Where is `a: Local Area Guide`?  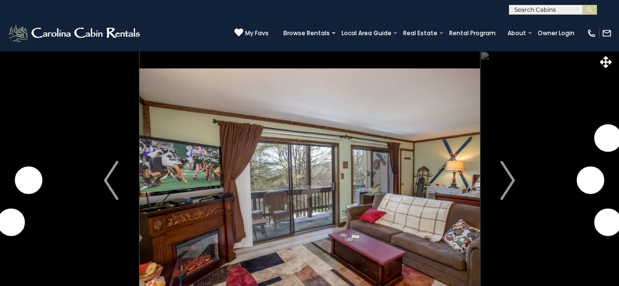 a: Local Area Guide is located at coordinates (366, 33).